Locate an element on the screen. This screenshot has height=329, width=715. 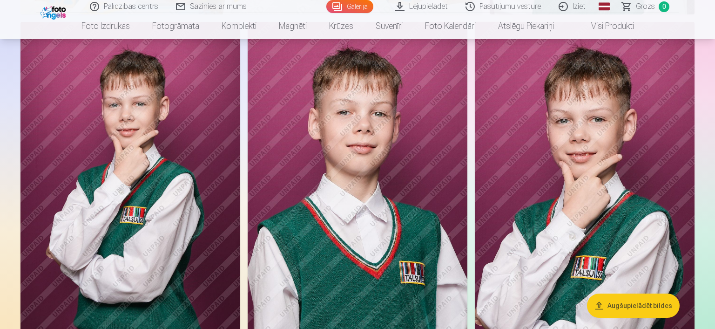
a: Magnēti is located at coordinates (293, 26).